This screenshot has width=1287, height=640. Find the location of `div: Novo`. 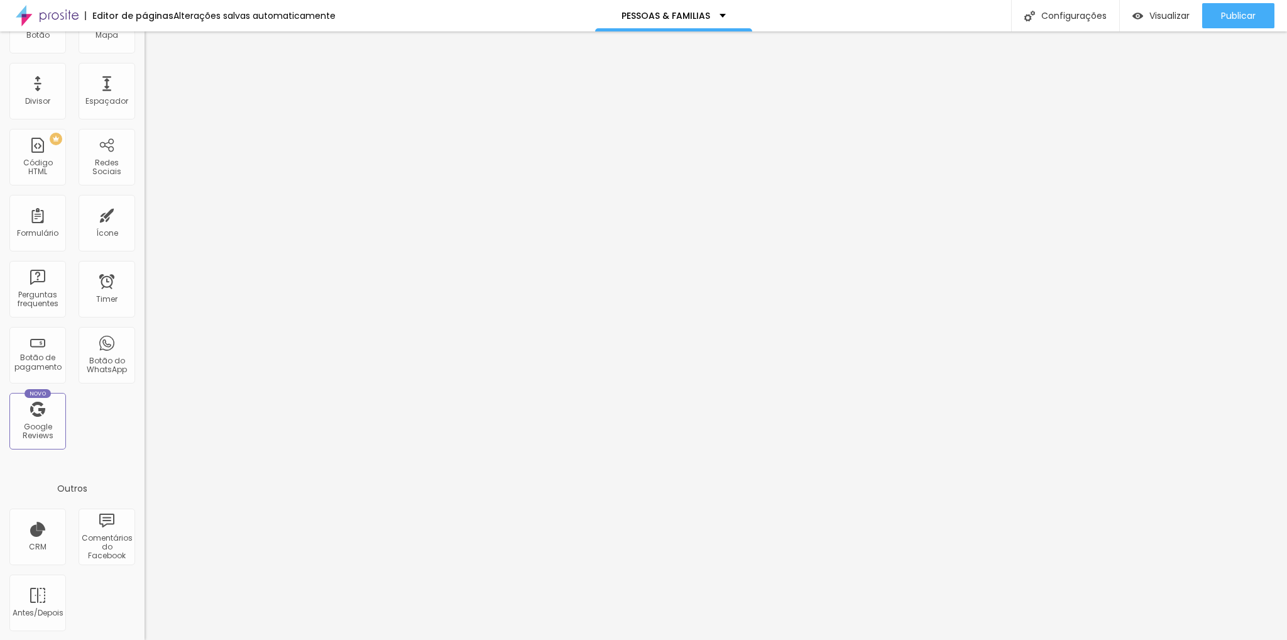

div: Novo is located at coordinates (38, 393).